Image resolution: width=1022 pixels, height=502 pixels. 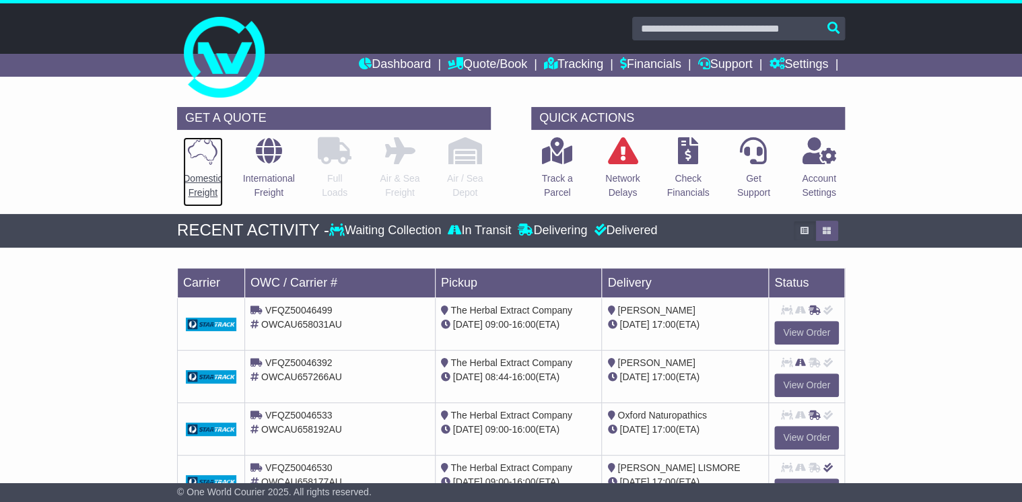 What do you see at coordinates (334, 118) in the screenshot?
I see `div: GET A QUOTE` at bounding box center [334, 118].